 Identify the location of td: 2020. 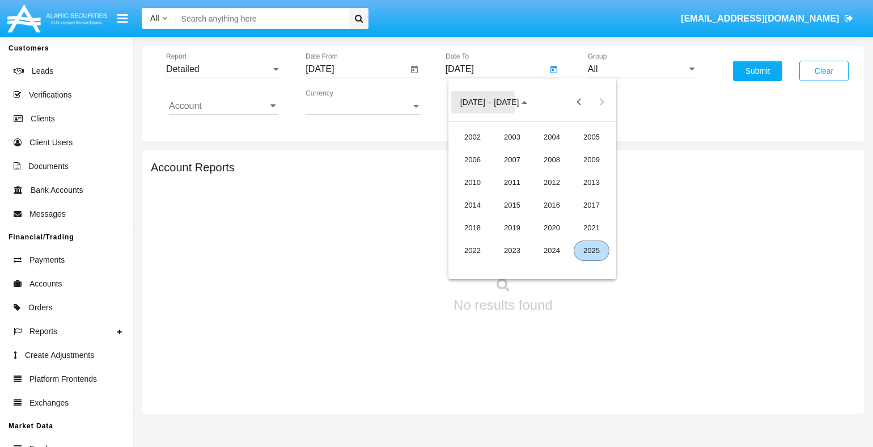
(552, 228).